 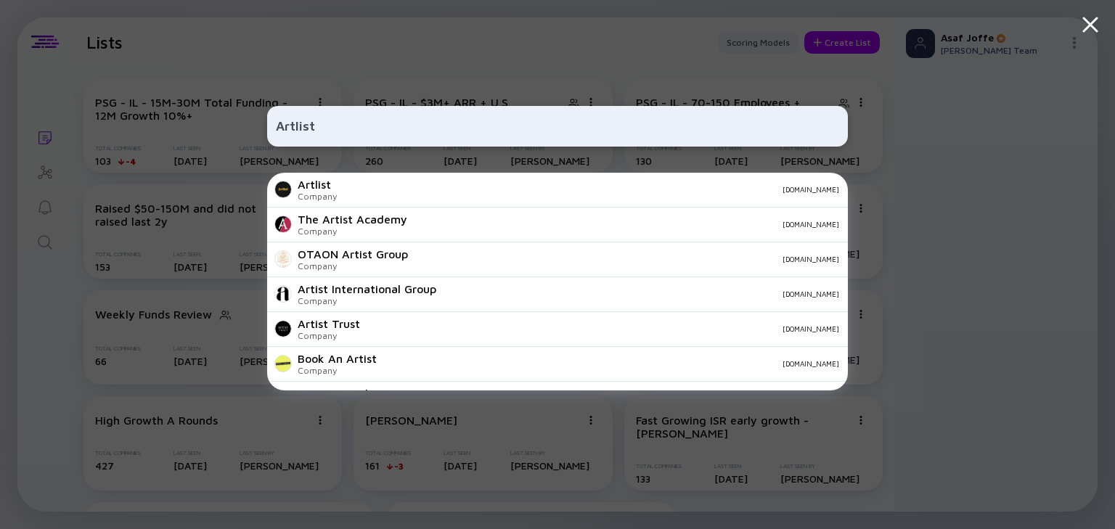 What do you see at coordinates (329, 324) in the screenshot?
I see `div: Artist Trust` at bounding box center [329, 324].